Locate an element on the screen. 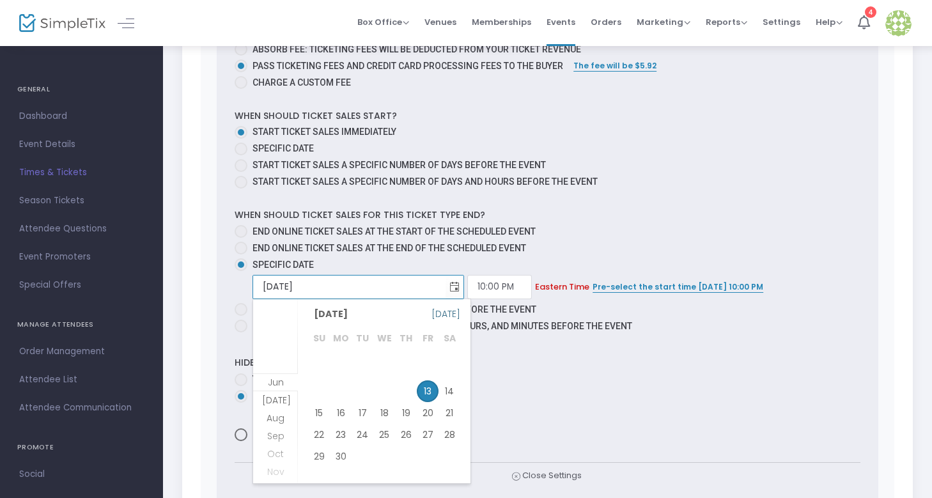 The image size is (932, 498). span: Charge a custom fee is located at coordinates (299, 82).